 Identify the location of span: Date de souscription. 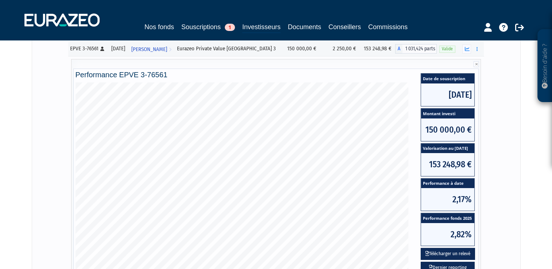
(448, 78).